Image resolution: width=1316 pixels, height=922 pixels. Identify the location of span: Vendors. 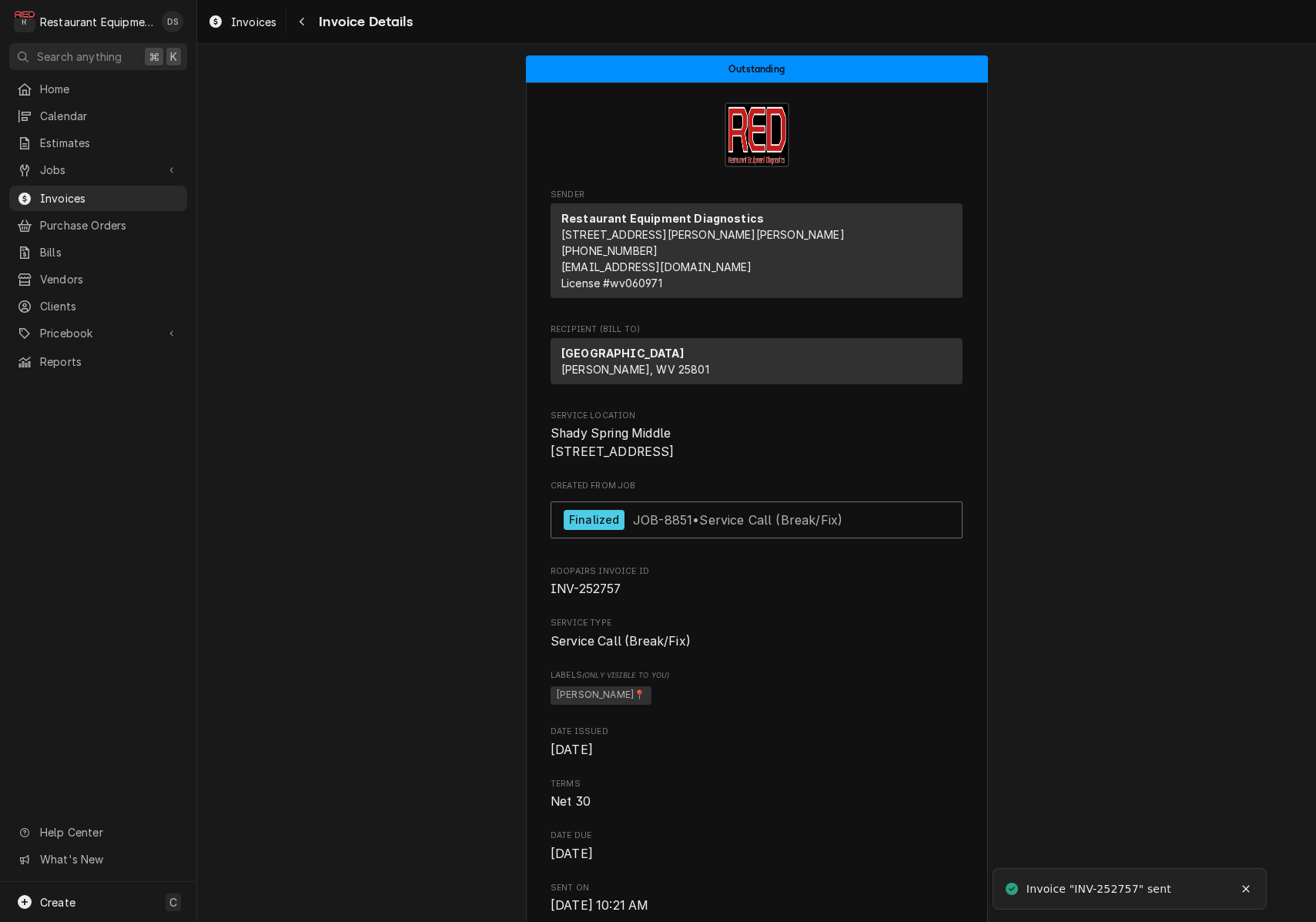
(109, 279).